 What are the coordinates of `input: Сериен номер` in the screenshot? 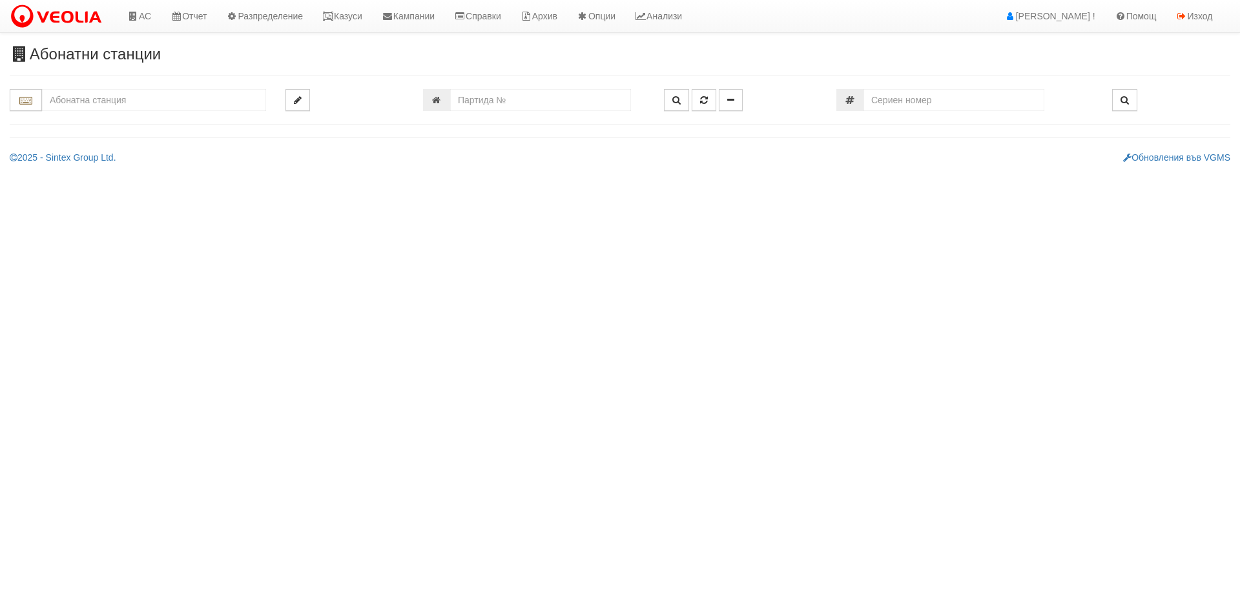 It's located at (954, 100).